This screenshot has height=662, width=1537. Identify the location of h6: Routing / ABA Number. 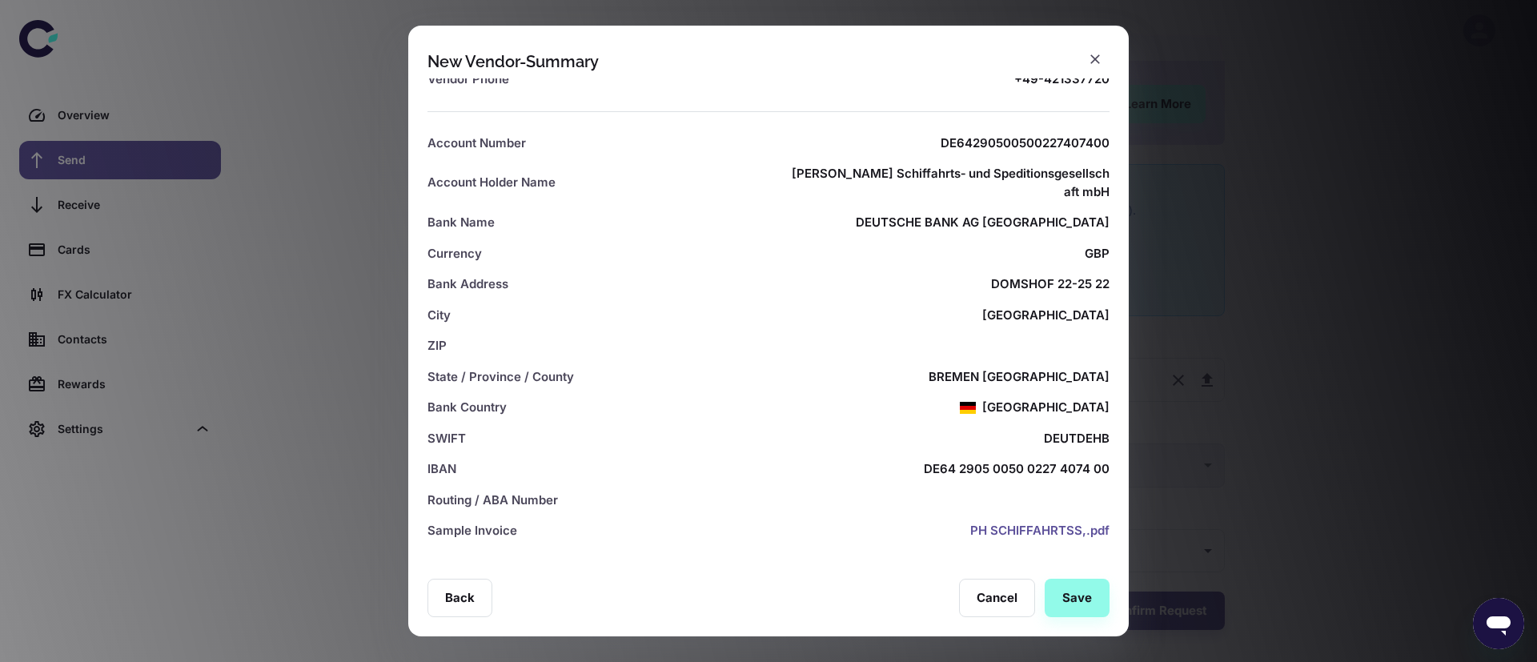
(492, 500).